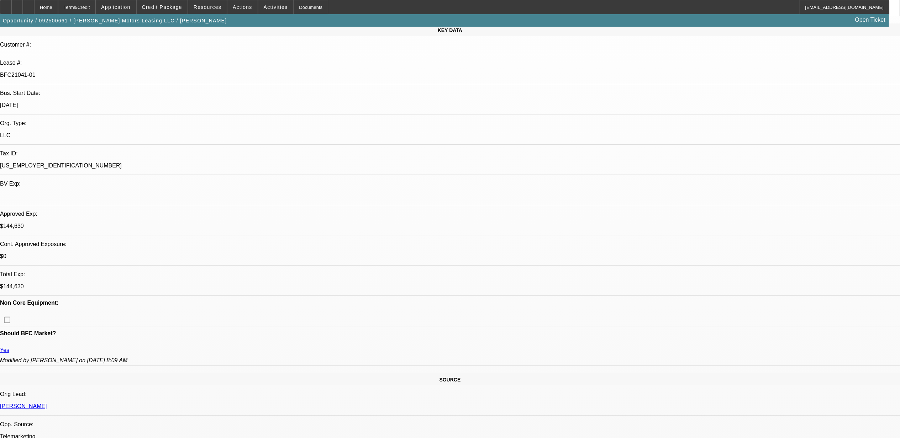 This screenshot has width=900, height=438. Describe the element at coordinates (207, 7) in the screenshot. I see `span: Resources` at that location.